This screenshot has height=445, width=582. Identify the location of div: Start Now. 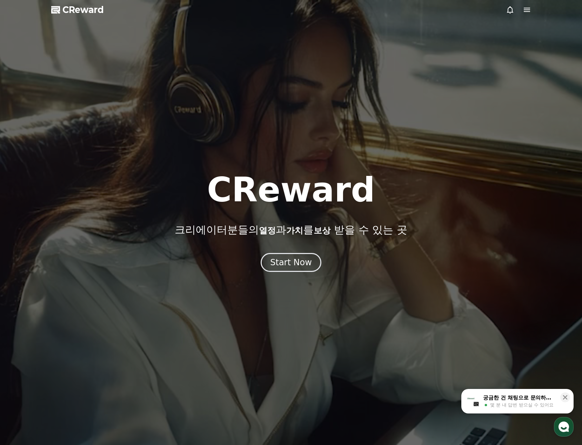
(291, 263).